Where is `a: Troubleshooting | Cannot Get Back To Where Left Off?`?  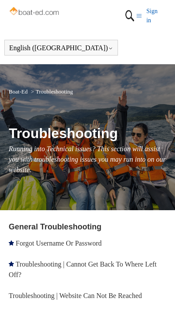 a: Troubleshooting | Cannot Get Back To Where Left Off? is located at coordinates (83, 269).